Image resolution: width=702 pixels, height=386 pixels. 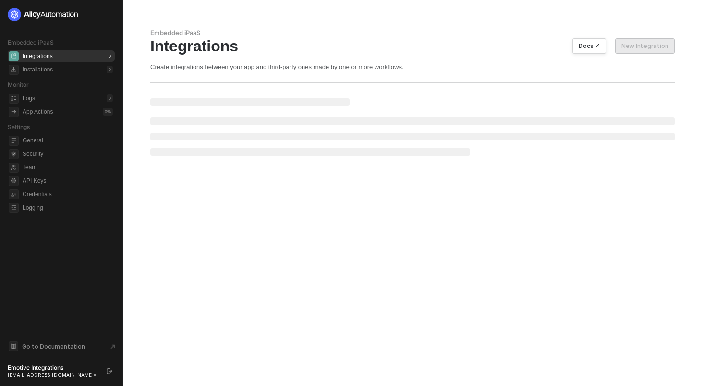 What do you see at coordinates (13, 194) in the screenshot?
I see `span: credentials` at bounding box center [13, 194].